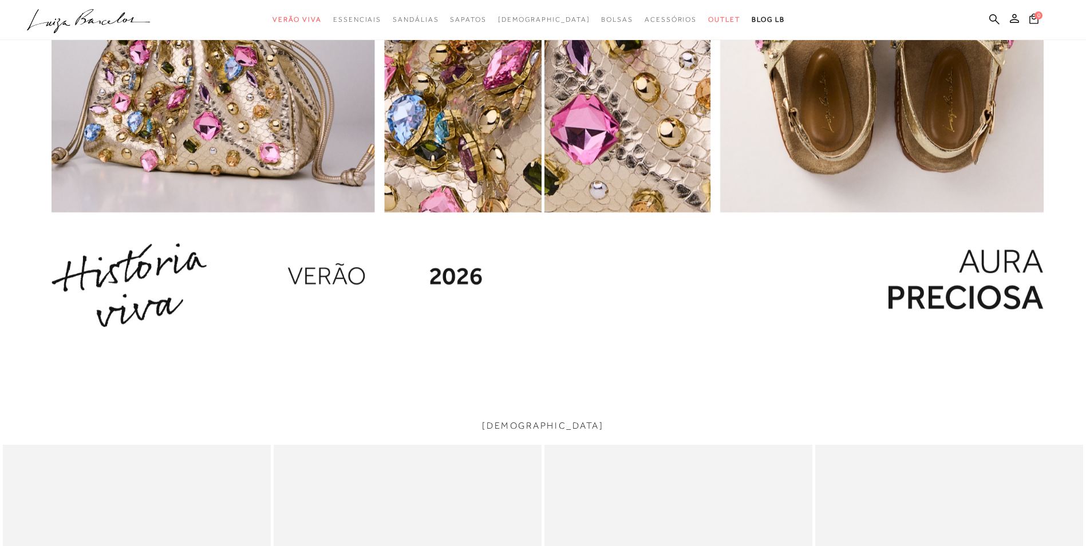 The height and width of the screenshot is (546, 1086). Describe the element at coordinates (768, 19) in the screenshot. I see `a: BLOG LB` at that location.